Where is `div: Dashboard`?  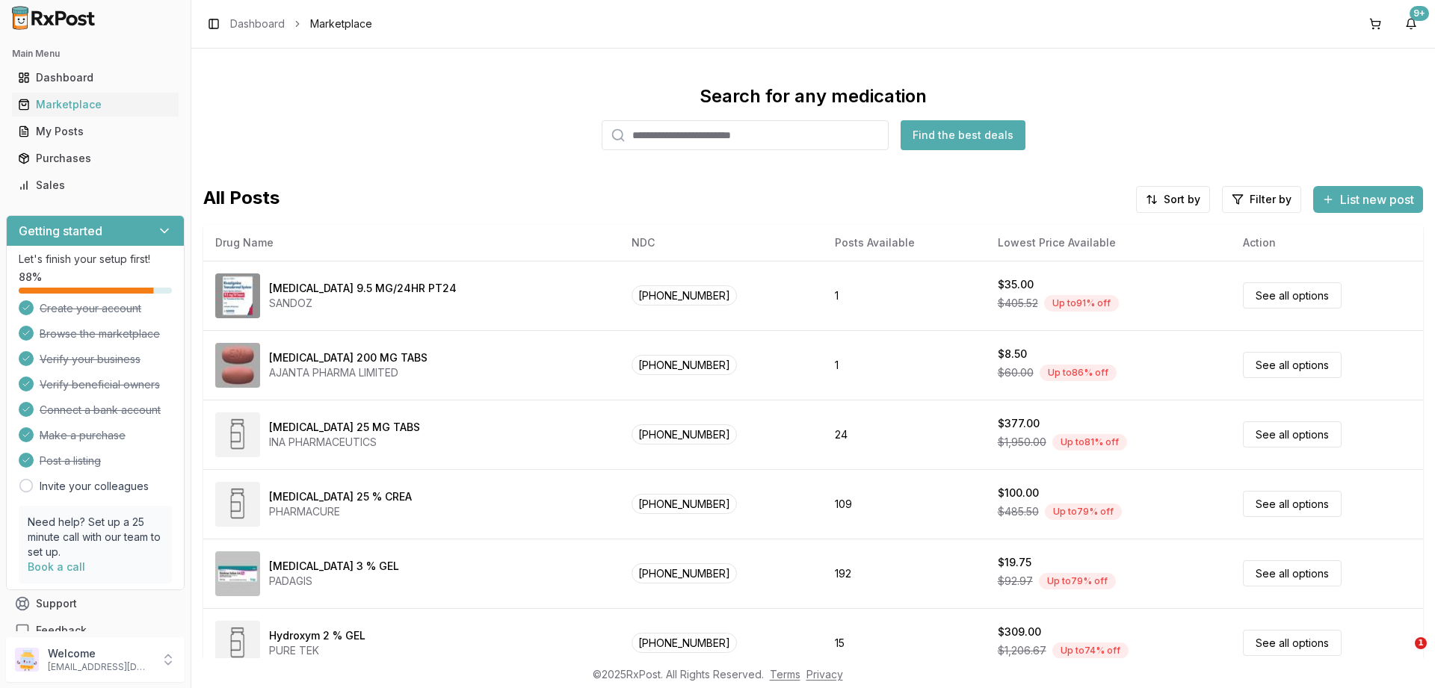 div: Dashboard is located at coordinates (95, 78).